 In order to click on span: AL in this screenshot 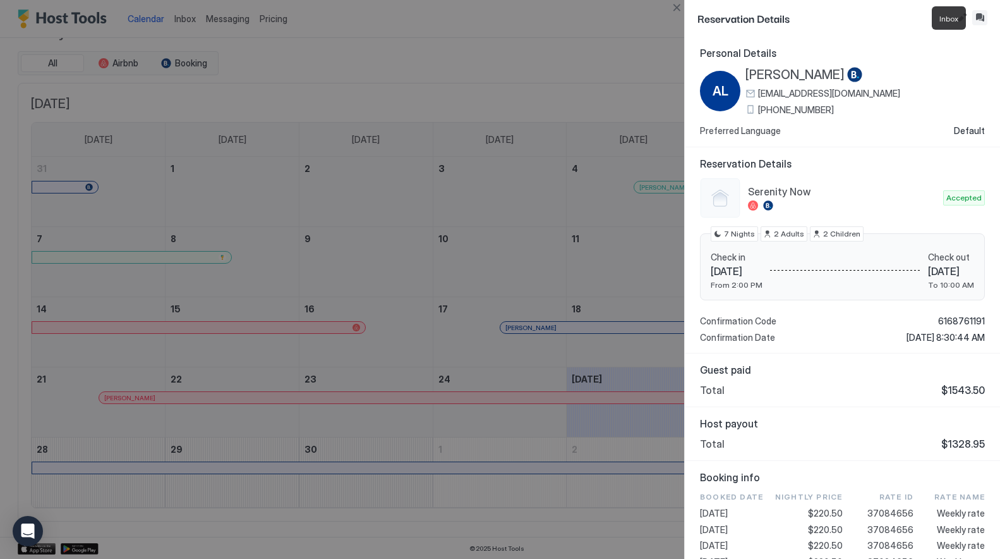, I will do `click(720, 91)`.